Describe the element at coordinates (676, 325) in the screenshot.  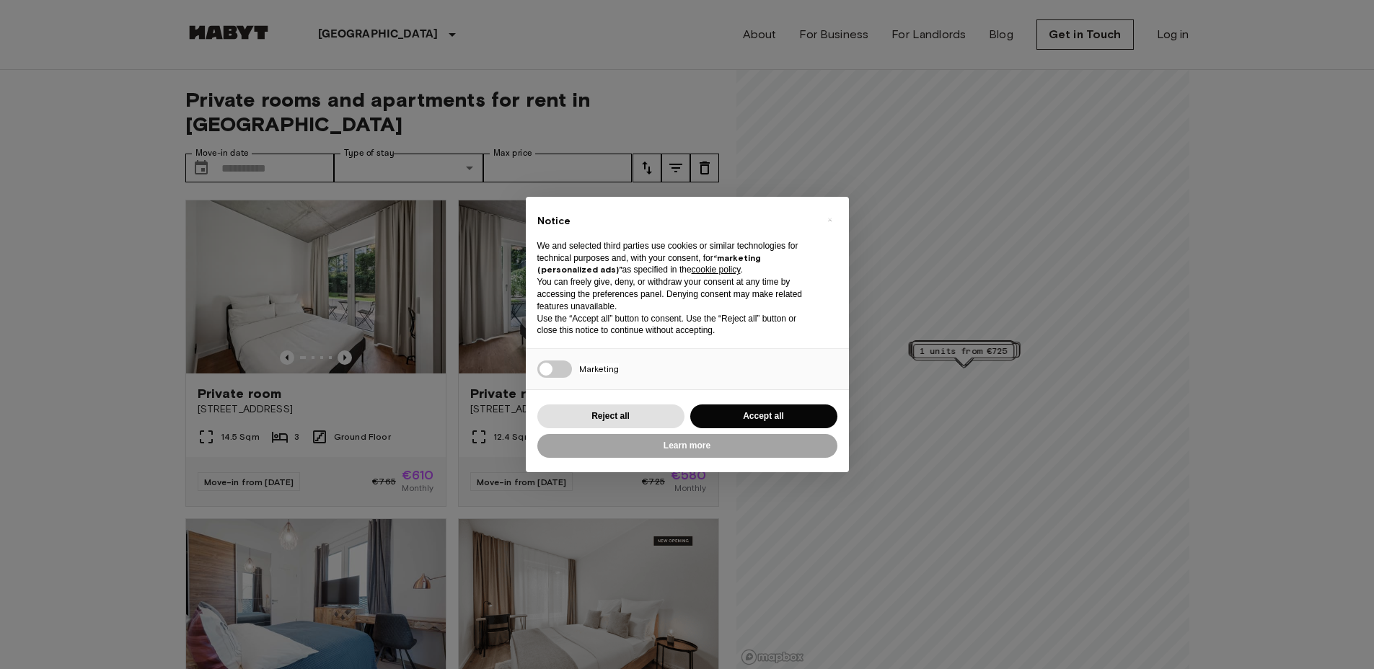
I see `p: Use the “Accept all” button to consent. Use the “Reject all” button or close this notice to conti...` at that location.